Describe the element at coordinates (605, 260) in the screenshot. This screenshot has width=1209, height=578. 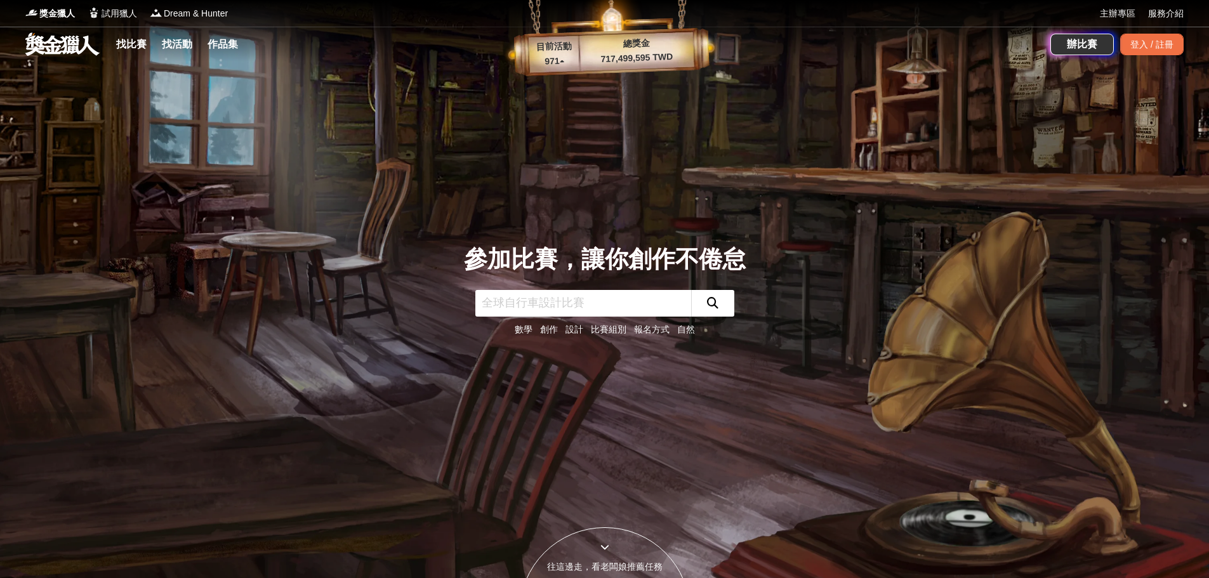
I see `div: 參加比賽，讓你創作不倦怠` at that location.